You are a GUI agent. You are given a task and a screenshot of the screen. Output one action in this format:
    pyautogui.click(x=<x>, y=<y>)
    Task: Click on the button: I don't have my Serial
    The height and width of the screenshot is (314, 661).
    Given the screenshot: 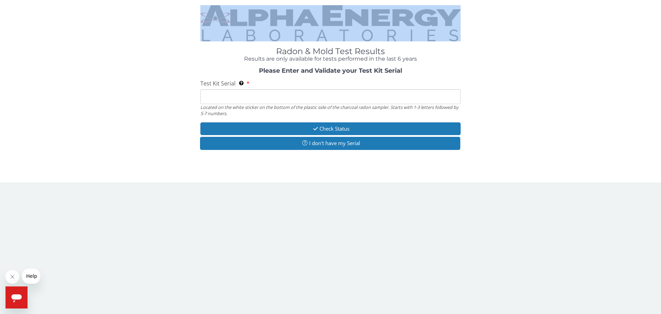 What is the action you would take?
    pyautogui.click(x=330, y=143)
    